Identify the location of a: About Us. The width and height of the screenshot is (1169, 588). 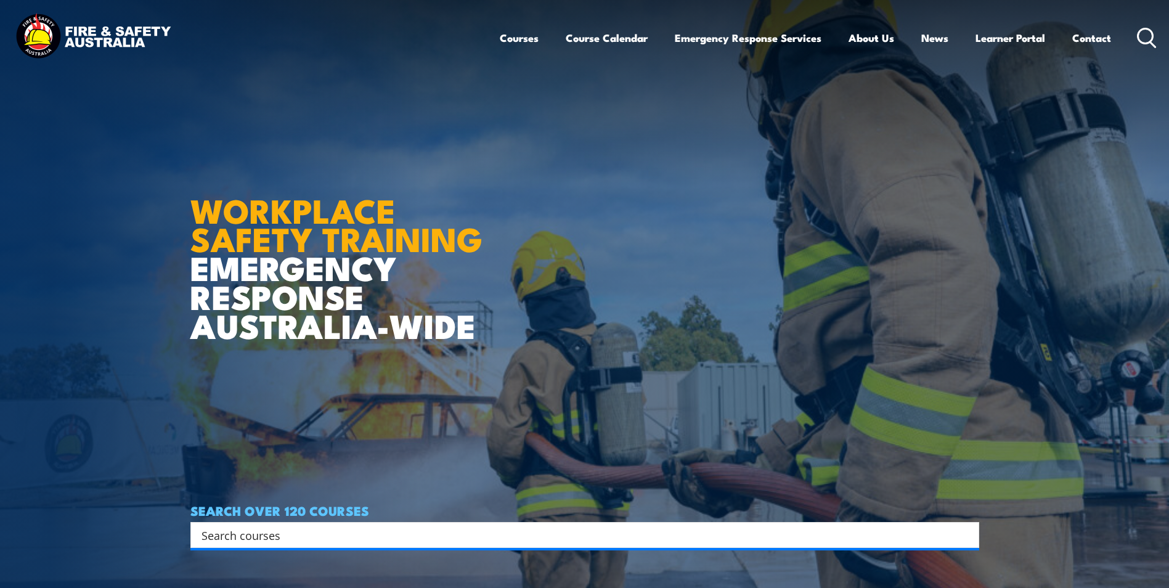
(872, 38).